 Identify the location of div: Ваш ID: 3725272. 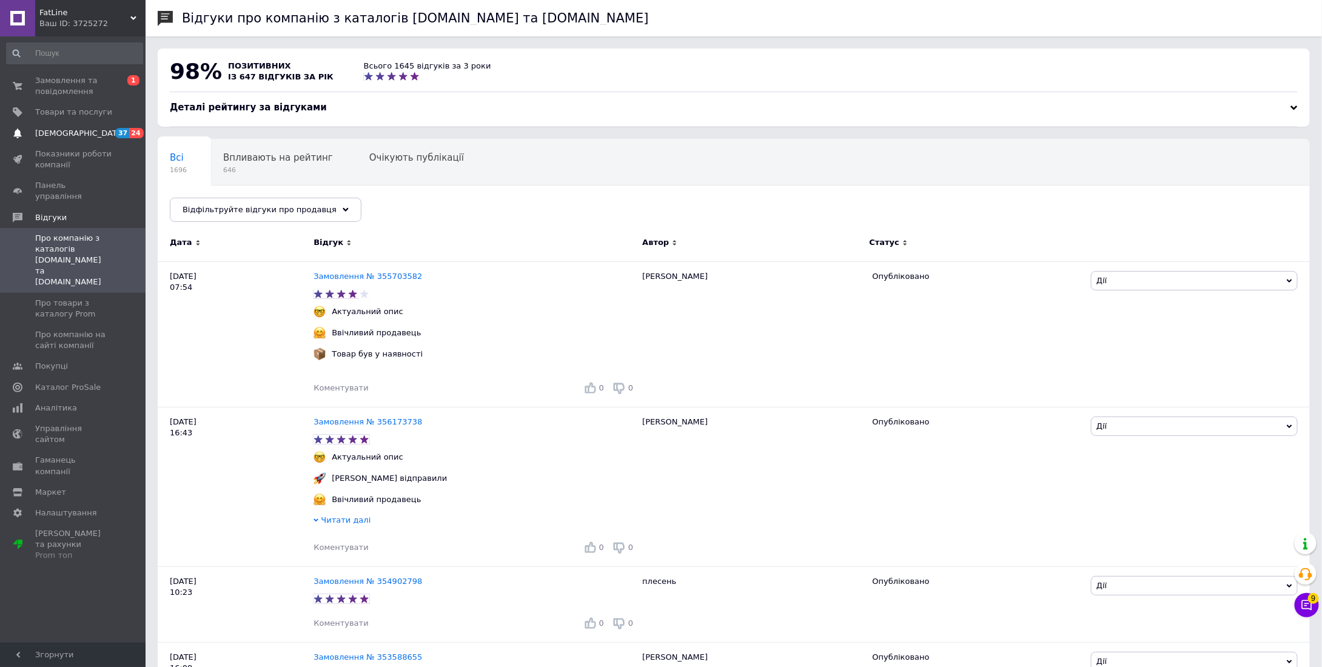
(92, 24).